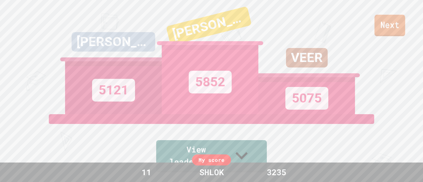  I want to click on a: Next, so click(389, 25).